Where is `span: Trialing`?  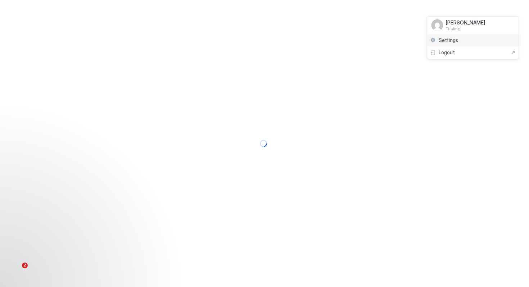
span: Trialing is located at coordinates (465, 28).